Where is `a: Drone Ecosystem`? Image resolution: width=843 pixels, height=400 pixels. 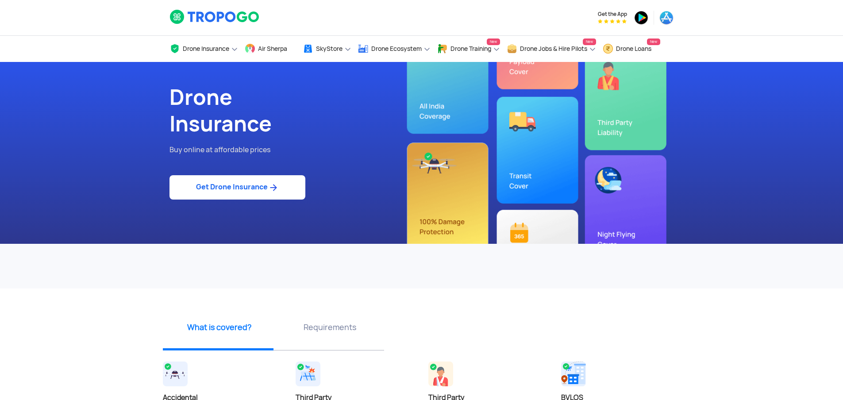
a: Drone Ecosystem is located at coordinates (394, 49).